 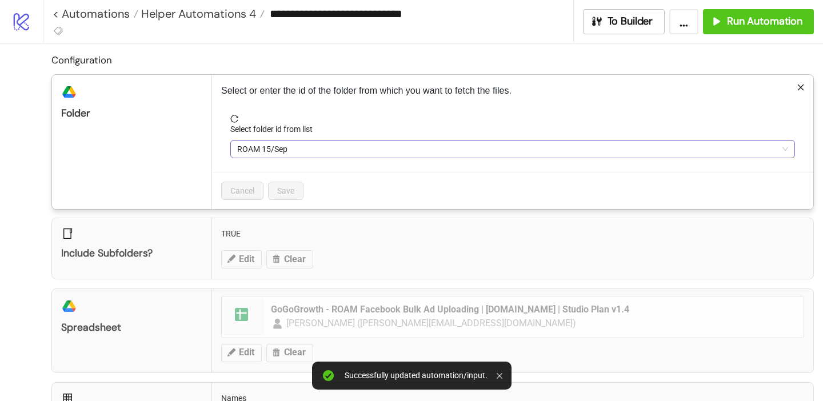 What do you see at coordinates (286, 191) in the screenshot?
I see `button: Save` at bounding box center [286, 191].